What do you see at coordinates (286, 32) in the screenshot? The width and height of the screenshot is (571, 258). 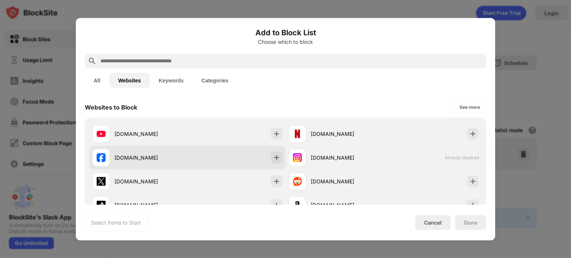 I see `h6: Add to Block List` at bounding box center [286, 32].